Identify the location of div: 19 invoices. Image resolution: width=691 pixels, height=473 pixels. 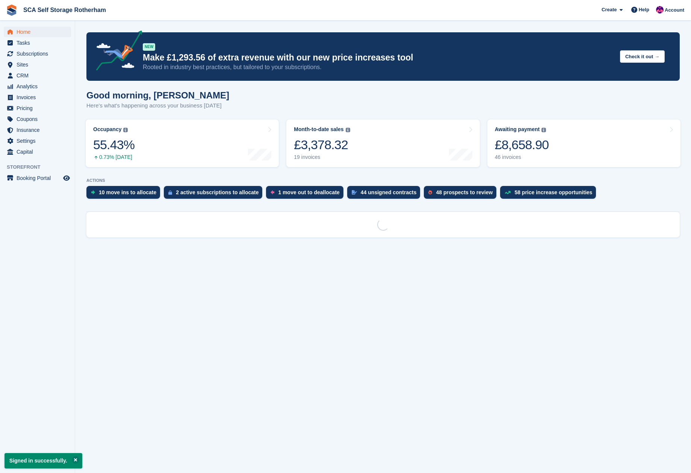
(322, 157).